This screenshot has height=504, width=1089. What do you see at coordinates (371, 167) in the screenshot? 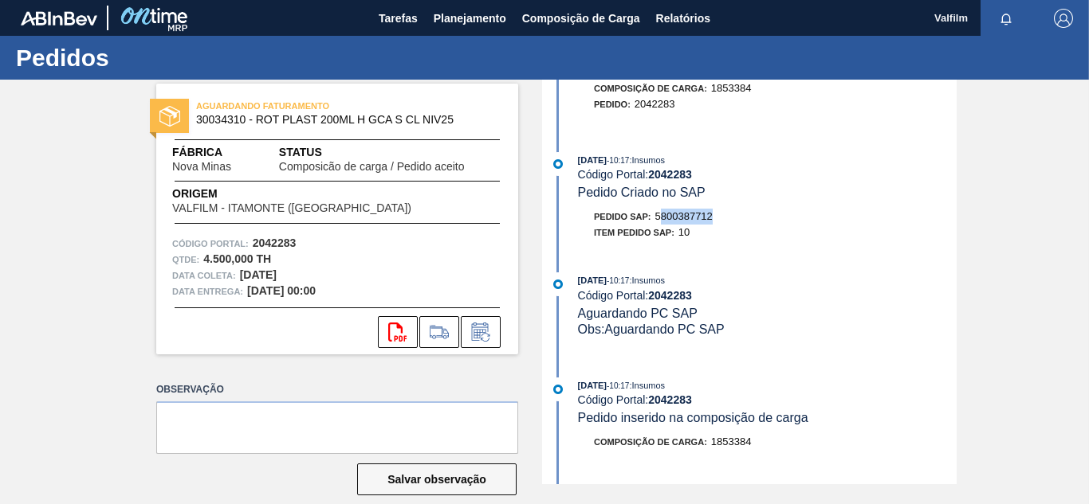
I see `span: Composicão de carga / Pedido aceito` at bounding box center [371, 167].